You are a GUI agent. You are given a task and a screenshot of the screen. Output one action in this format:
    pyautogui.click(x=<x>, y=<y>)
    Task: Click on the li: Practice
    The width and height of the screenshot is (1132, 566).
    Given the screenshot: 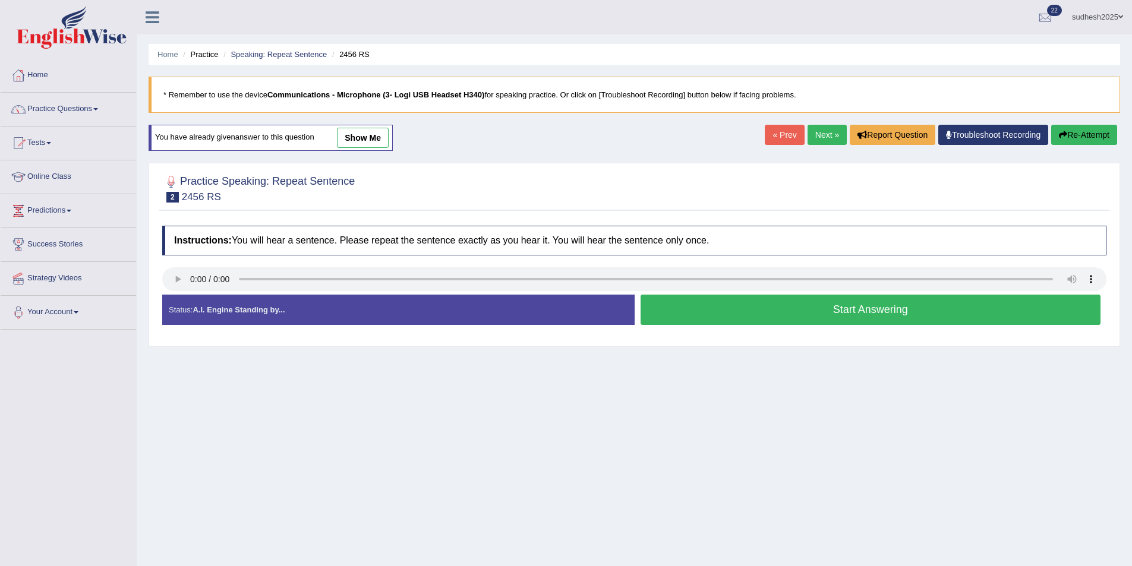 What is the action you would take?
    pyautogui.click(x=199, y=54)
    